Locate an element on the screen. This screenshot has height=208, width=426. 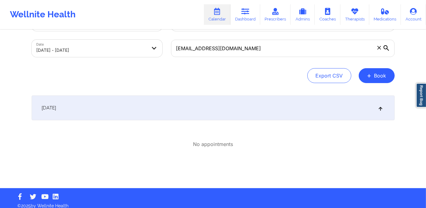
a: Prescribers is located at coordinates (275, 15).